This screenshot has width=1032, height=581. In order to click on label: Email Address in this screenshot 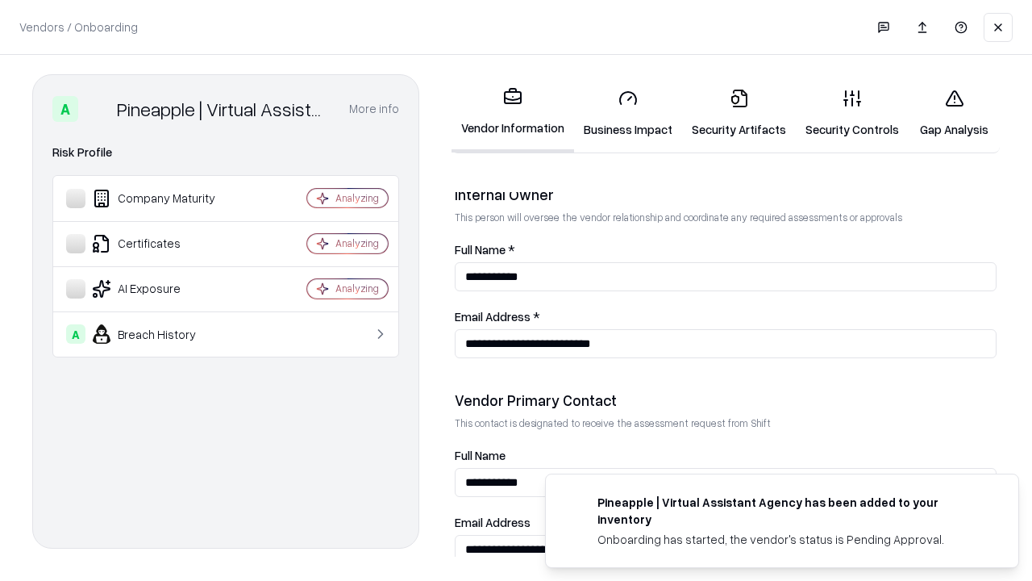, I will do `click(726, 522)`.